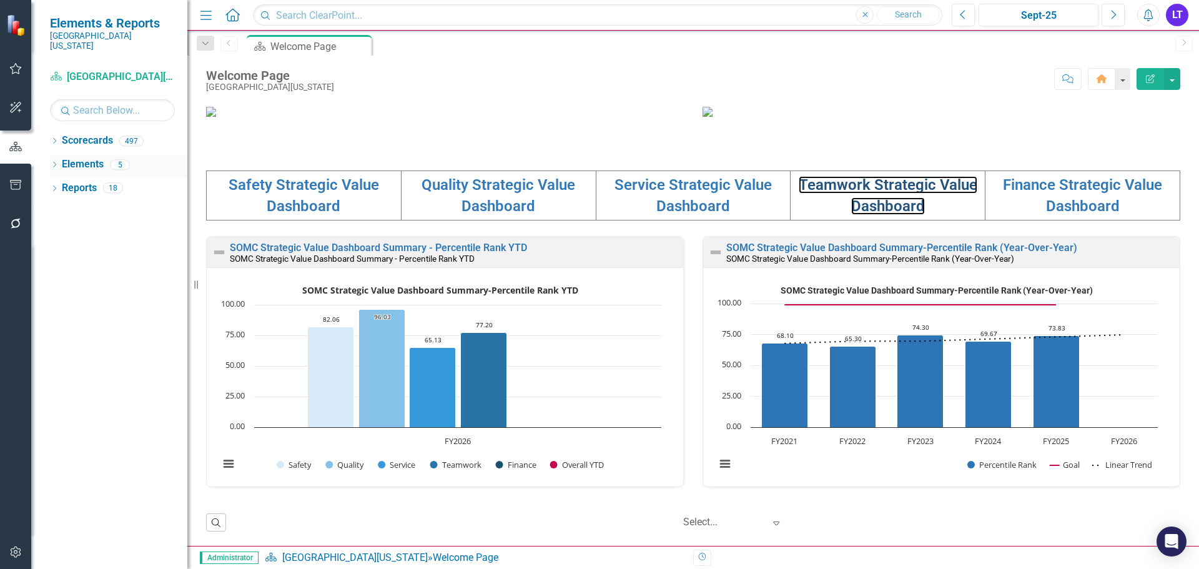 Image resolution: width=1199 pixels, height=569 pixels. I want to click on button: Show Percentile Rank, so click(1002, 465).